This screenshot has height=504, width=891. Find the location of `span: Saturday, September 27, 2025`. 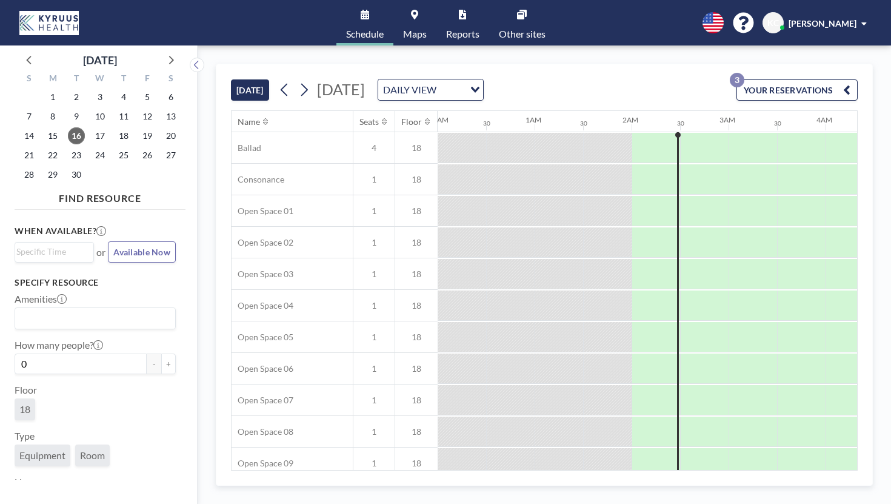

span: Saturday, September 27, 2025 is located at coordinates (171, 155).